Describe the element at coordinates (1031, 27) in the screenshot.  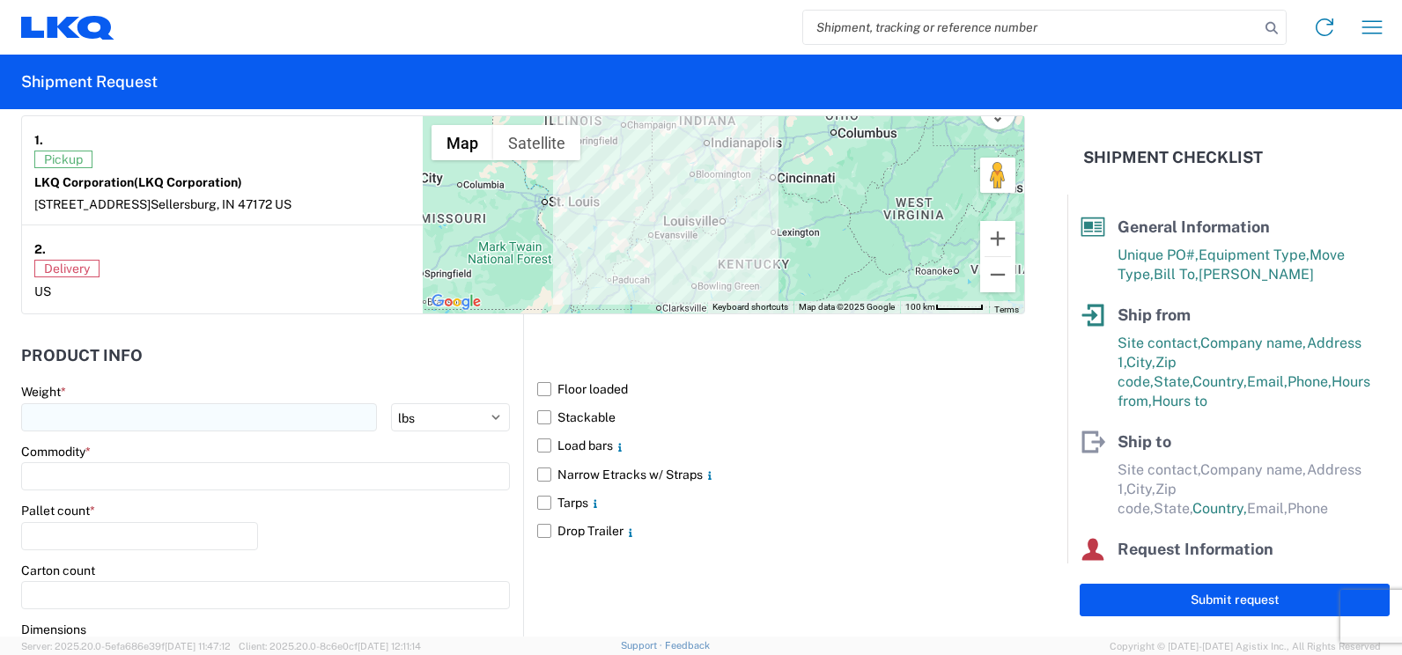
I see `input: Shipment, tracking or reference number` at that location.